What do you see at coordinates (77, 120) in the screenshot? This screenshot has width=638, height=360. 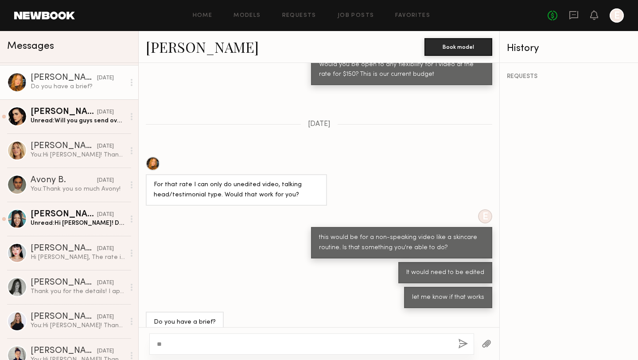 I see `div: Unread: Will you guys send over a booking?:)` at bounding box center [77, 120].